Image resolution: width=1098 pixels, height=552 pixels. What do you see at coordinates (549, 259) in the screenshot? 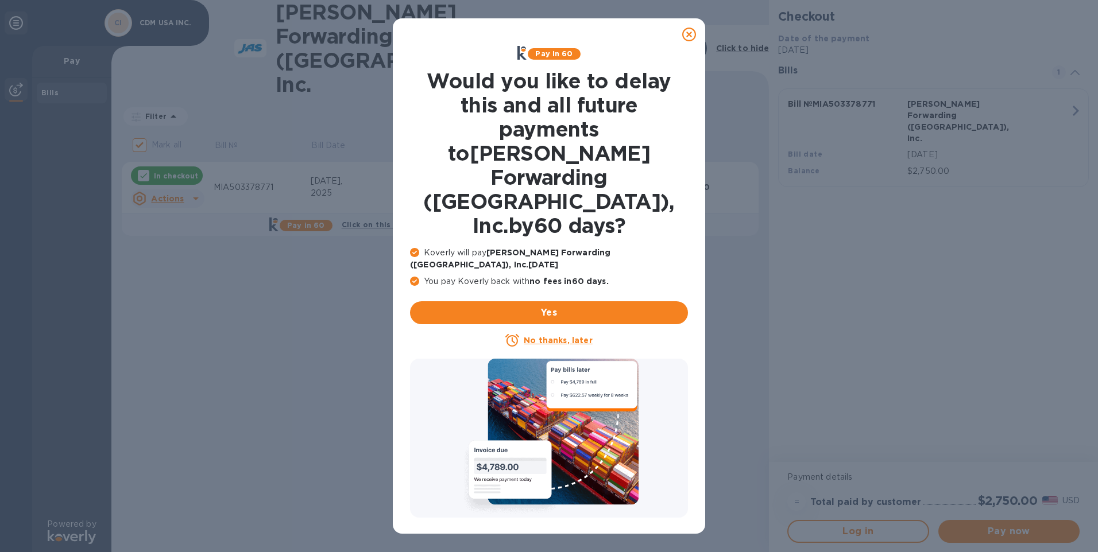
I see `p: Koverly will pay` at bounding box center [549, 259].